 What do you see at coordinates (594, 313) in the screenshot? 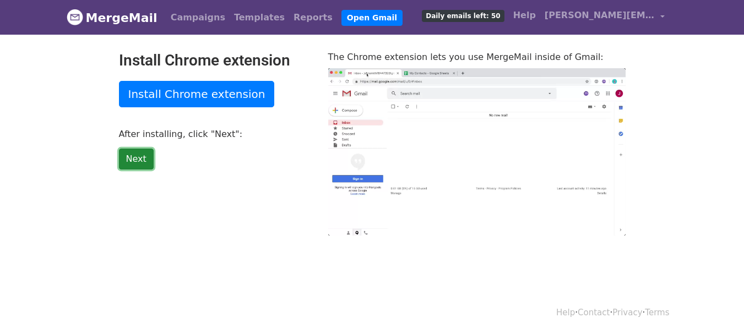
I see `a: Contact` at bounding box center [594, 313].